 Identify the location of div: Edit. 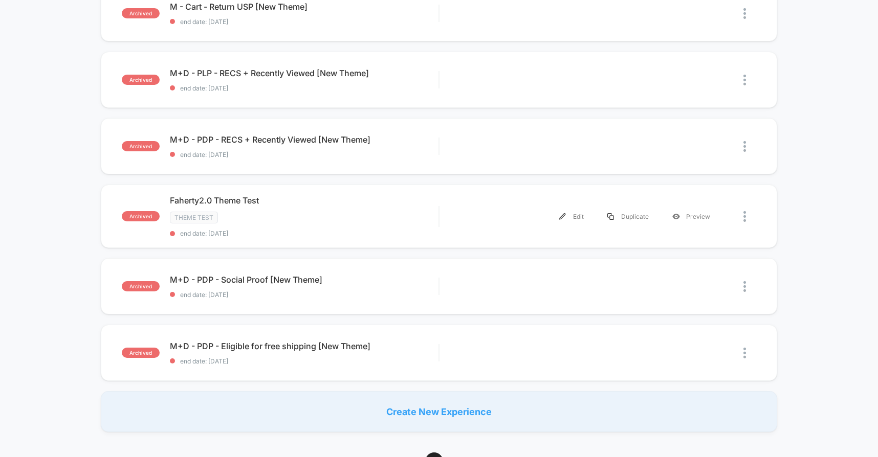
(571, 216).